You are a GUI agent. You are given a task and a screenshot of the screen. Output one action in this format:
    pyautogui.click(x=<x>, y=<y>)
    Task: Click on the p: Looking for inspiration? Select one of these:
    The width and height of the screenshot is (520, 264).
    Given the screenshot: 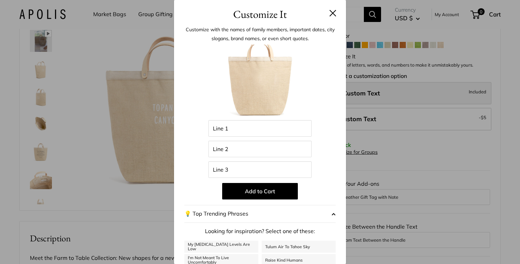 What is the action you would take?
    pyautogui.click(x=260, y=232)
    